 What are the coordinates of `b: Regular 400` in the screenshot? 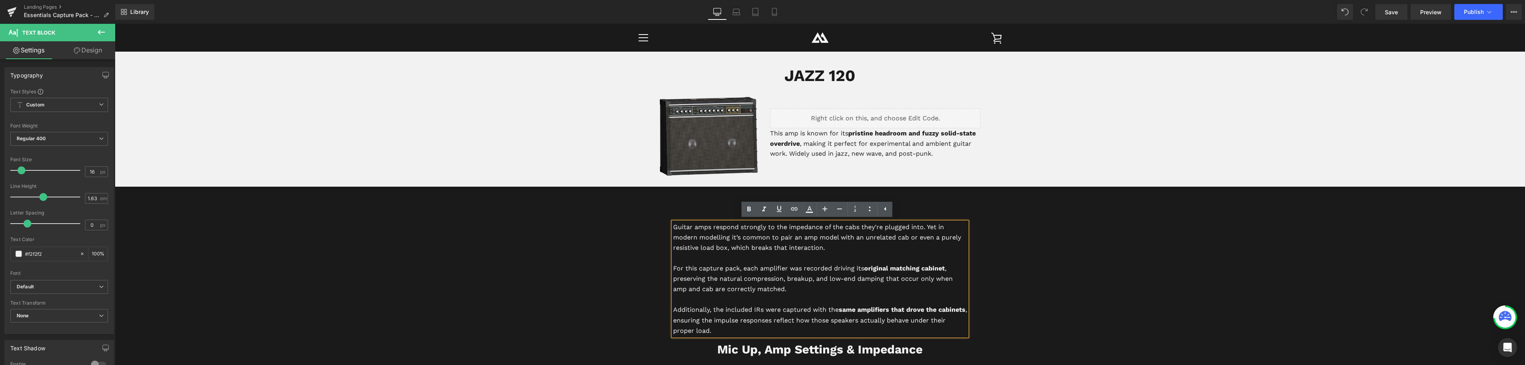 It's located at (31, 138).